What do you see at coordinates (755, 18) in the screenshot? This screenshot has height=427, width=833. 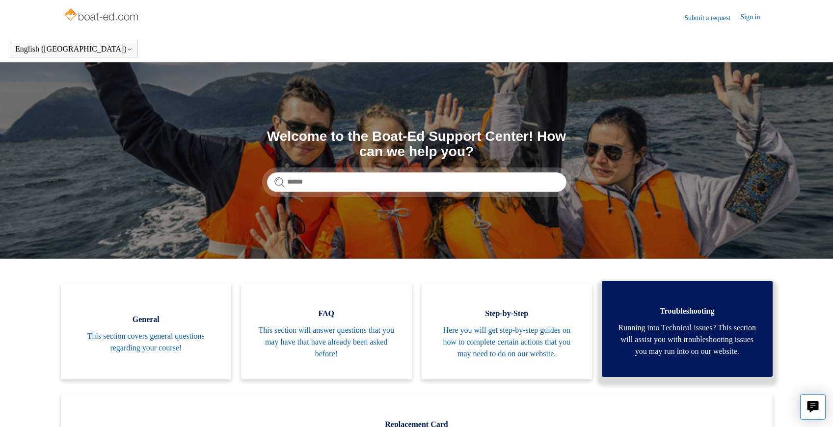 I see `a: Sign in` at bounding box center [755, 18].